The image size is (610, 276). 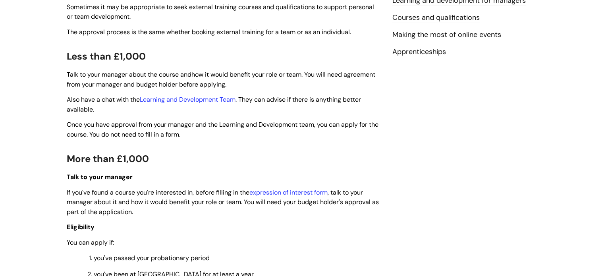 I want to click on a: Learning and Development Team, so click(x=187, y=99).